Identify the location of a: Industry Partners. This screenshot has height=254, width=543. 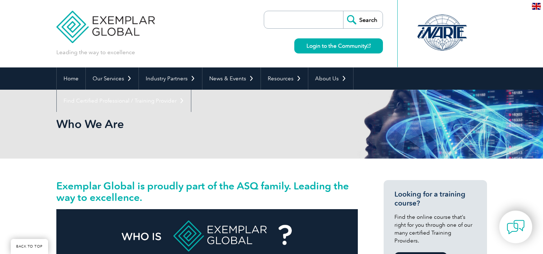
(171, 79).